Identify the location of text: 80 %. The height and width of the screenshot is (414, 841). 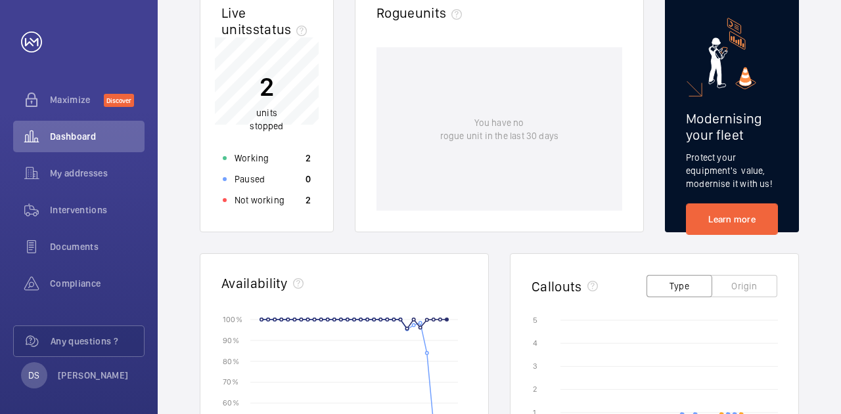
(231, 361).